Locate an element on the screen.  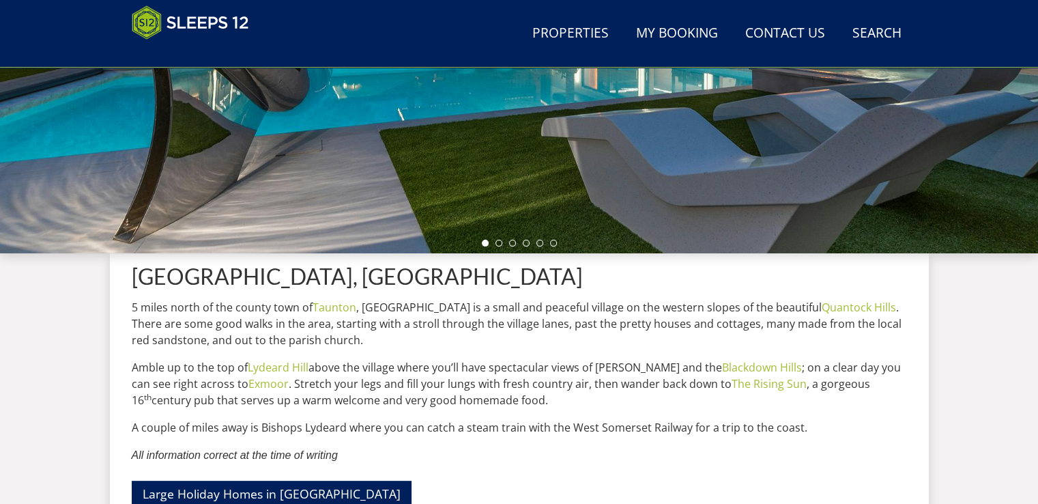
a: The Rising Sun is located at coordinates (769, 384).